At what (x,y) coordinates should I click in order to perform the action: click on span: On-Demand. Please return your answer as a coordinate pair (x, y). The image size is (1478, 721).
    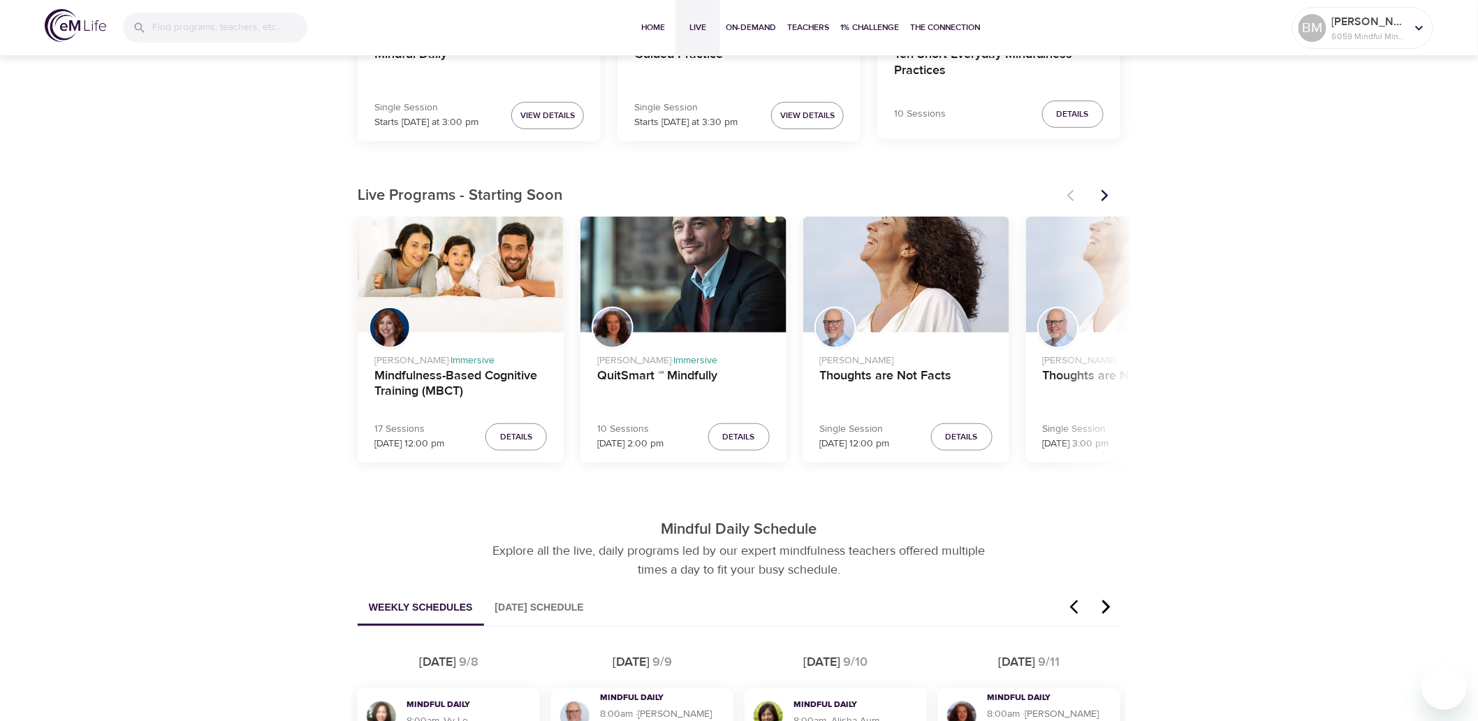
    Looking at the image, I should click on (751, 27).